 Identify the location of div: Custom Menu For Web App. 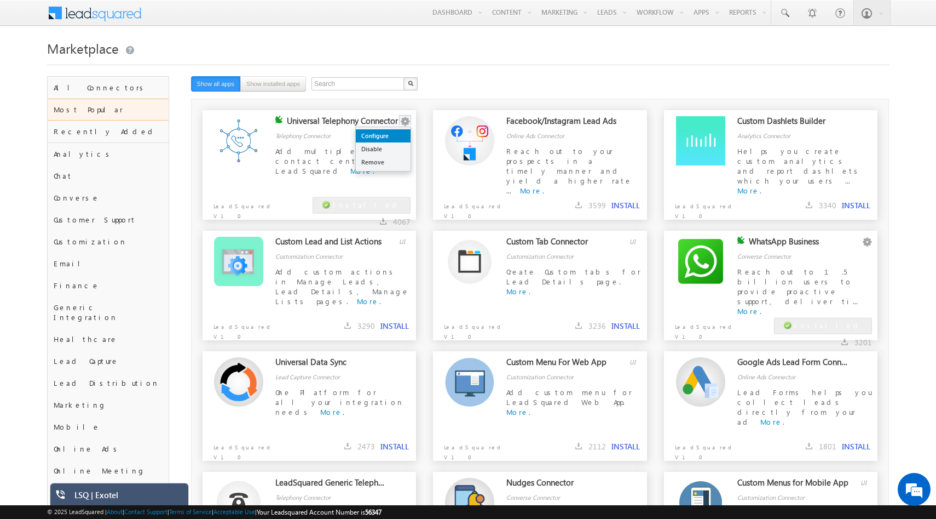
(562, 364).